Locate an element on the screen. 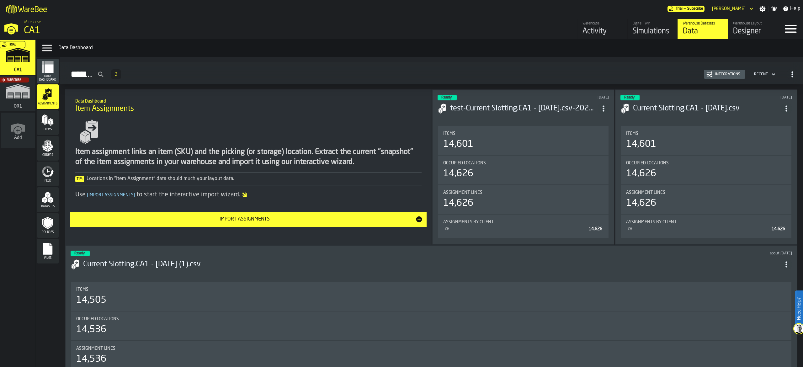 Image resolution: width=803 pixels, height=367 pixels. li: menu Files is located at coordinates (48, 251).